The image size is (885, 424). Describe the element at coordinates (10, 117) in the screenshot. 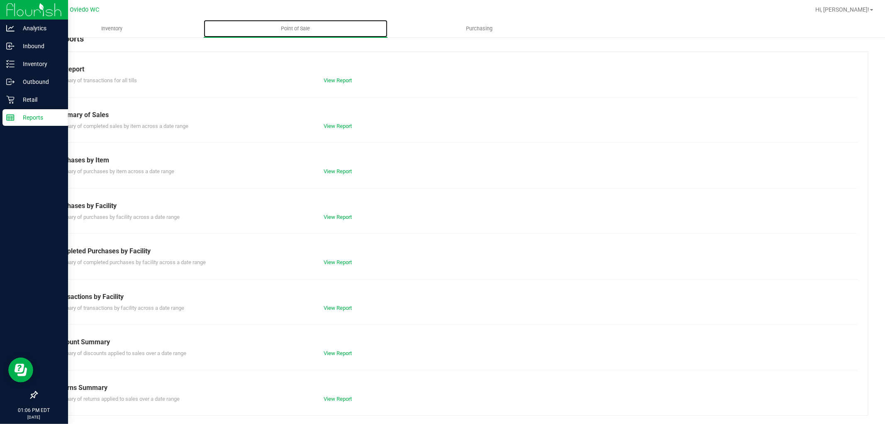

I see `inline-svg: Reports` at that location.